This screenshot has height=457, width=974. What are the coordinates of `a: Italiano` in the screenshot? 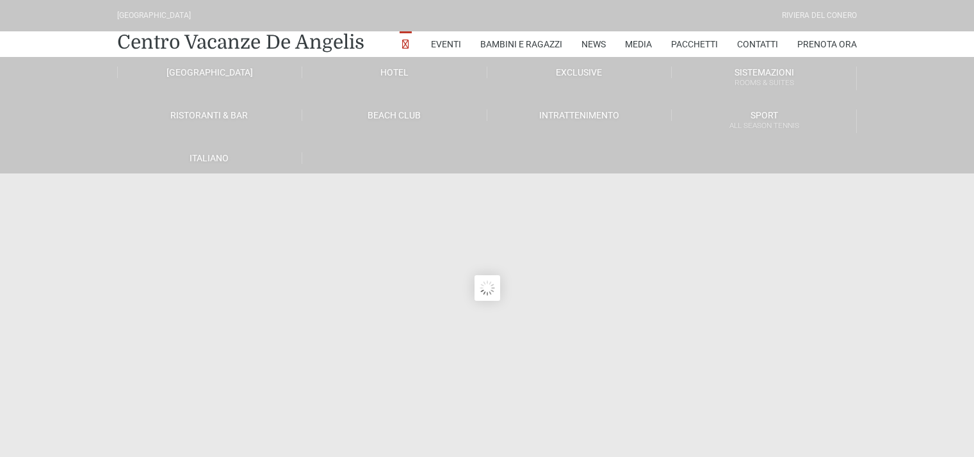 It's located at (209, 158).